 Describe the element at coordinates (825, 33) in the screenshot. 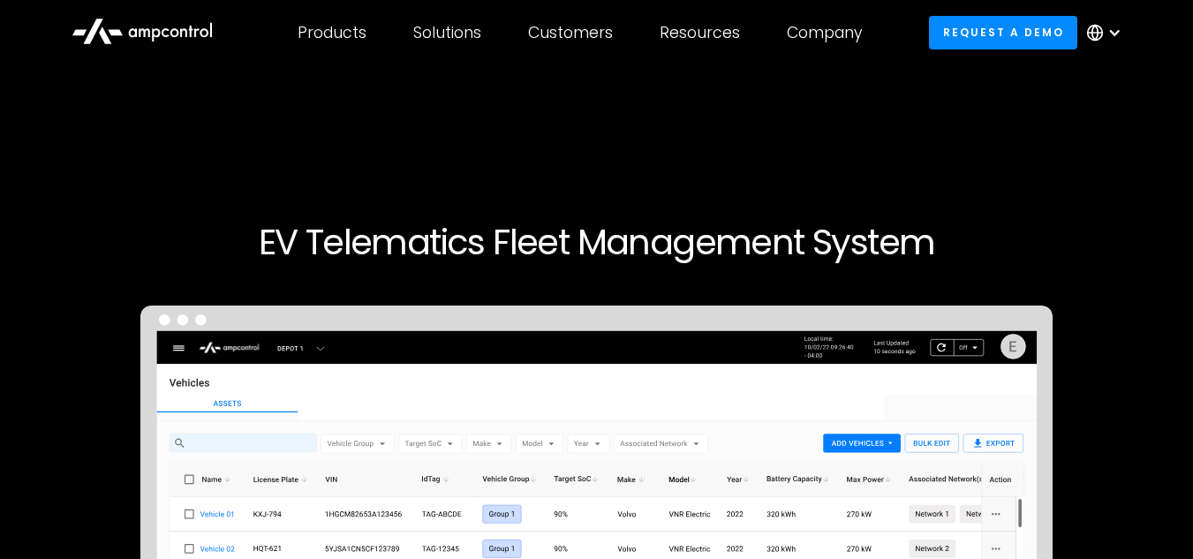

I see `div: Company` at that location.